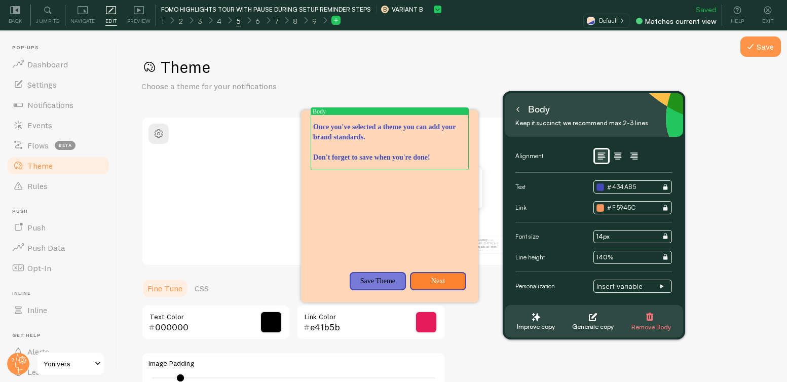 The width and height of the screenshot is (787, 382). Describe the element at coordinates (58, 166) in the screenshot. I see `a: Theme` at that location.